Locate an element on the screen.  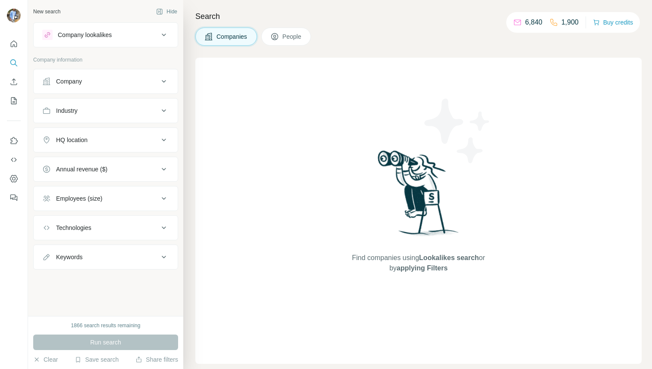
button: Clear is located at coordinates (45, 360).